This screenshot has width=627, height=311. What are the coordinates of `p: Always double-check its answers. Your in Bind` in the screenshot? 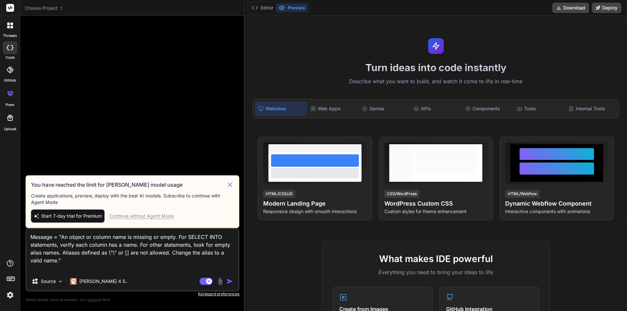 It's located at (132, 300).